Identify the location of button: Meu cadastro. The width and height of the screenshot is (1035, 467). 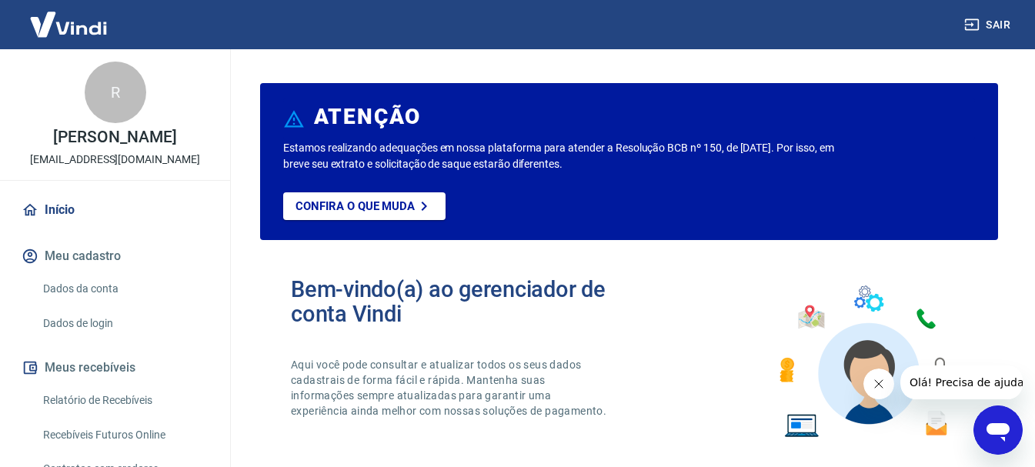
(115, 256).